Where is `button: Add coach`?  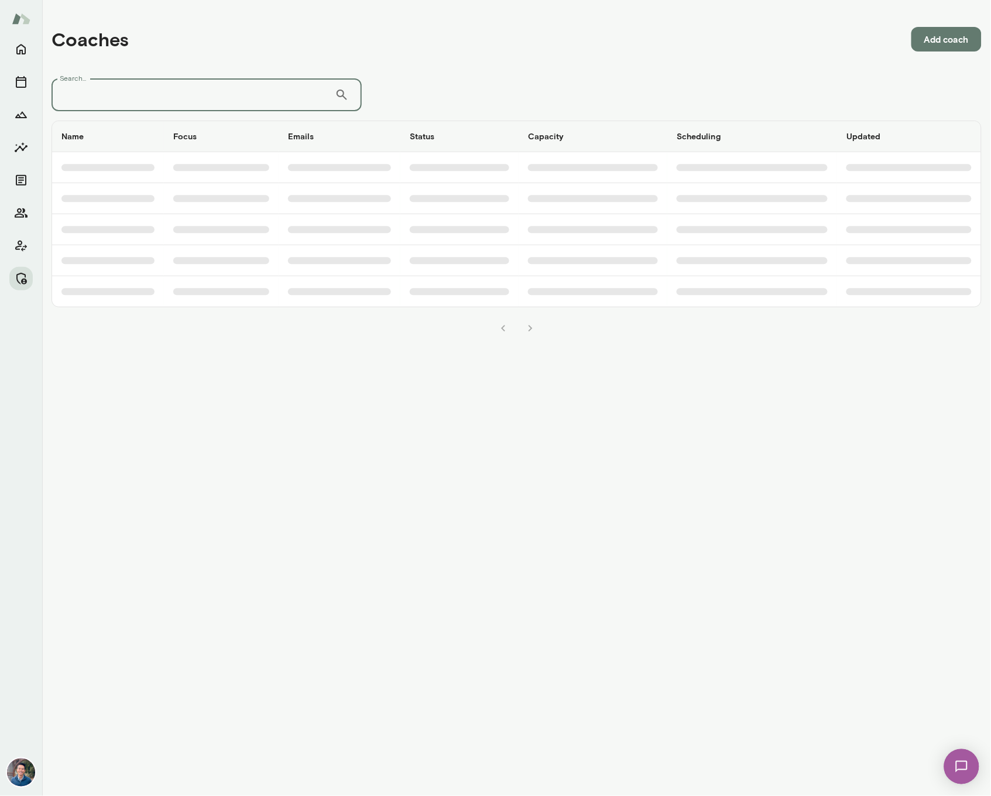
button: Add coach is located at coordinates (947, 39).